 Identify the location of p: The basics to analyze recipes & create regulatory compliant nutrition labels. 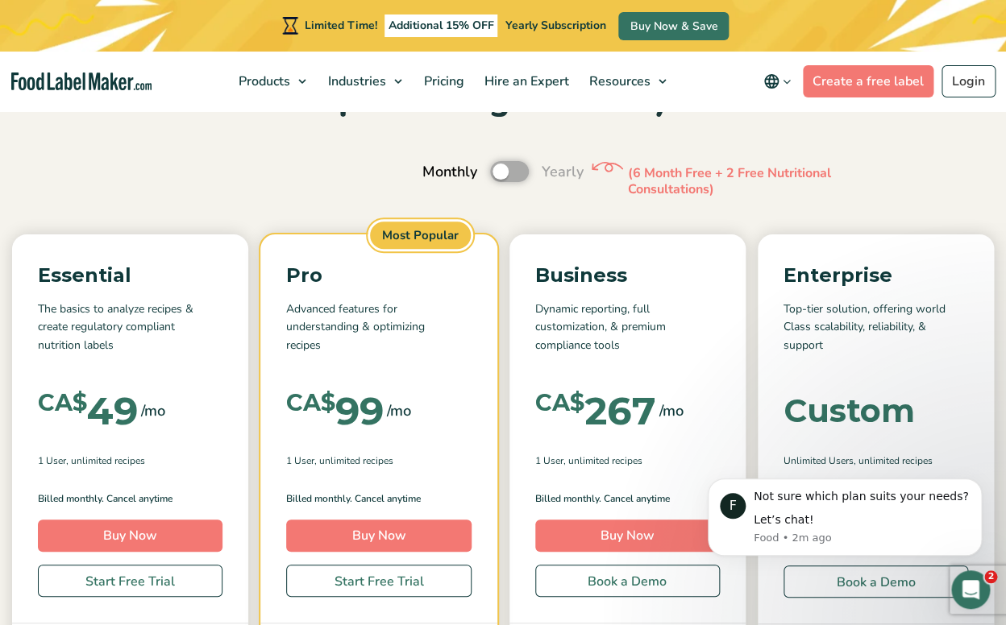
(130, 327).